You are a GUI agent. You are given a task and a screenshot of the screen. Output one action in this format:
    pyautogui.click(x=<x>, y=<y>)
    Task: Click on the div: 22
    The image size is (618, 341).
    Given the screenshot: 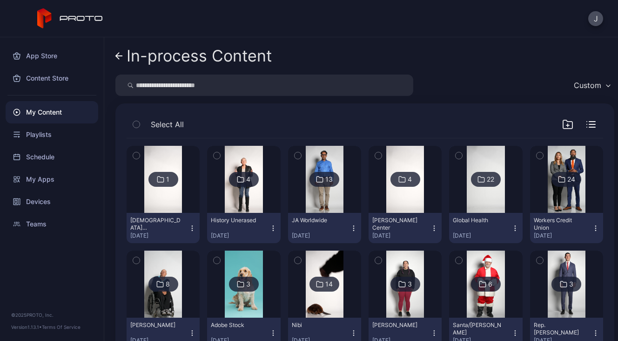 What is the action you would take?
    pyautogui.click(x=491, y=179)
    